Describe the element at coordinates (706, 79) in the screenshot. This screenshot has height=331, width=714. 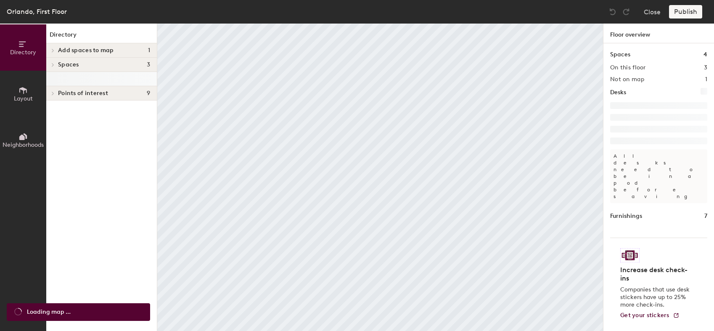
I see `h2: 1` at that location.